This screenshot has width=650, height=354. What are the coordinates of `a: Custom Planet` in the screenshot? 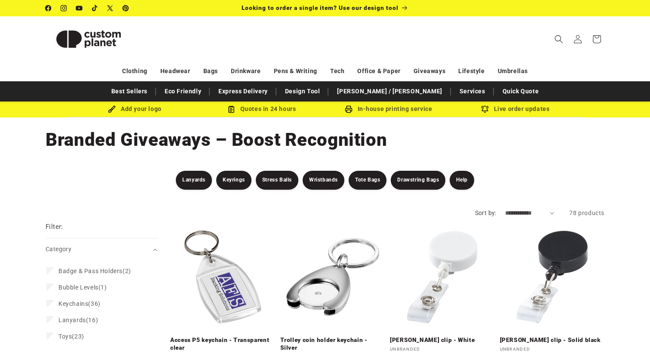 It's located at (89, 39).